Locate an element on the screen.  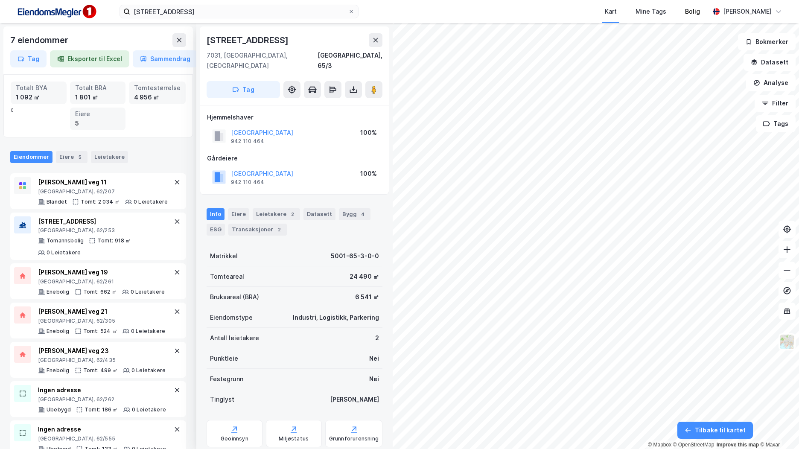
img: Z is located at coordinates (787, 342).